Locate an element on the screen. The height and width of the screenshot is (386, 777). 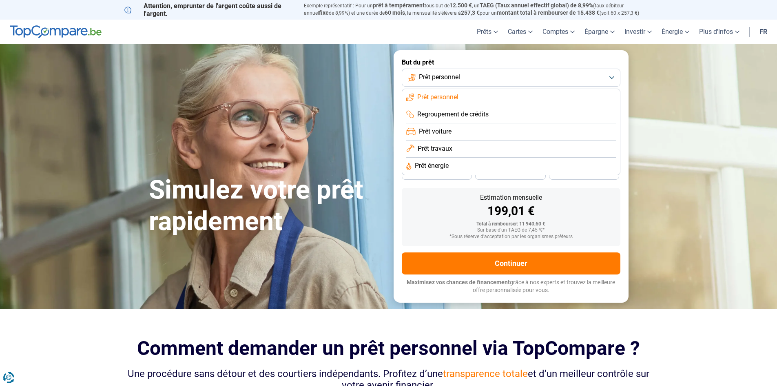
a: Comptes is located at coordinates (558, 31).